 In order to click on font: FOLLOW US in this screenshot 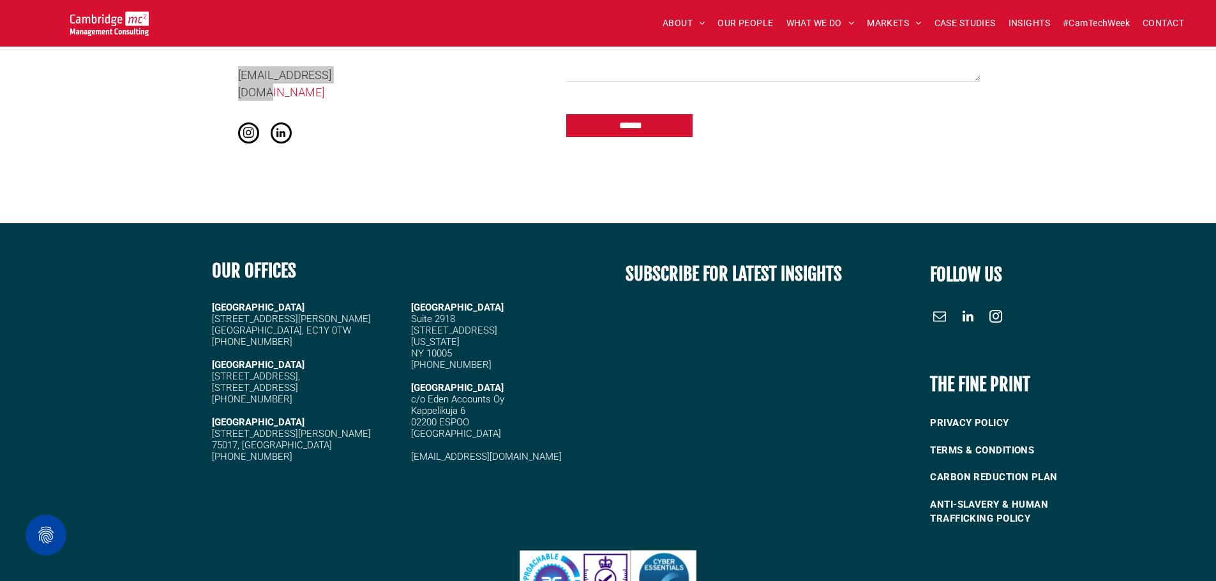, I will do `click(965, 274)`.